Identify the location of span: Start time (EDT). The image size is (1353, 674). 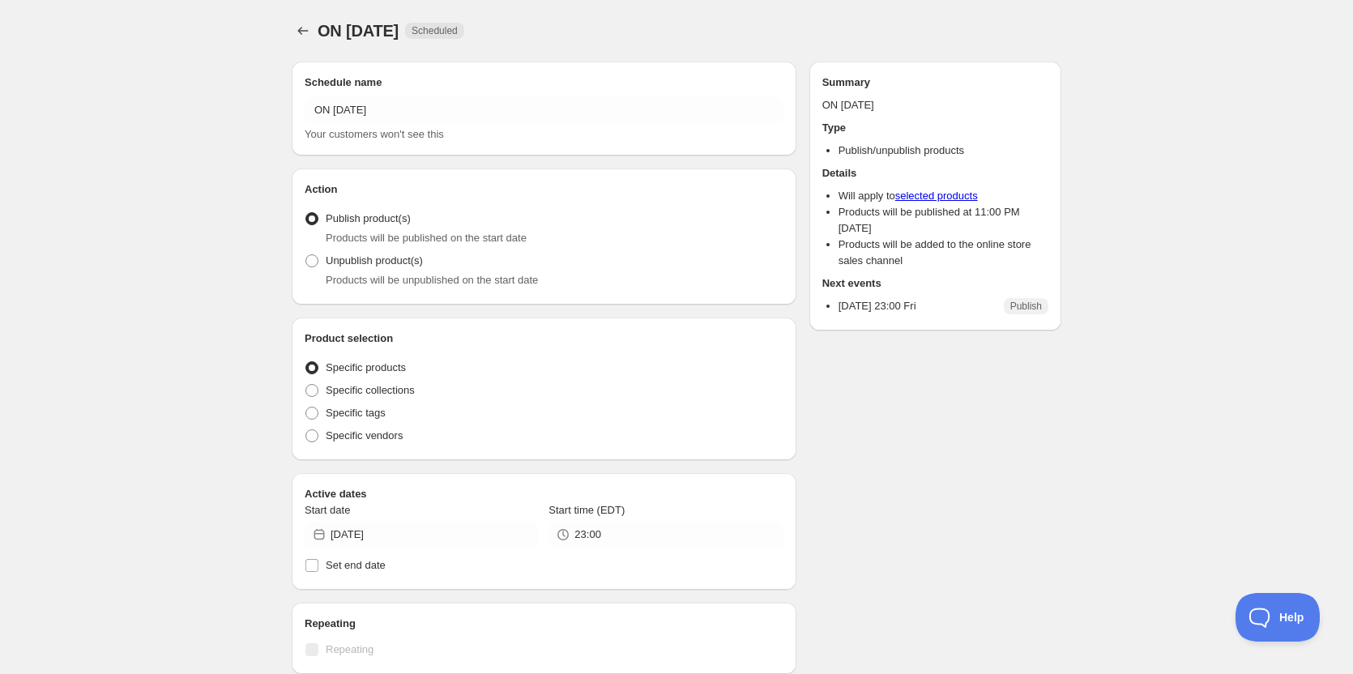
(587, 510).